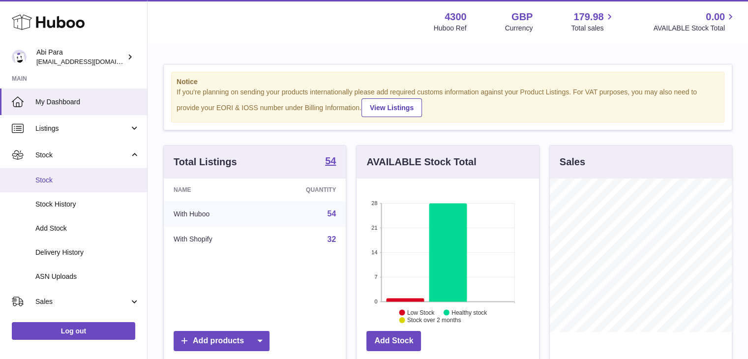 The image size is (748, 359). I want to click on strong: Notice, so click(447, 82).